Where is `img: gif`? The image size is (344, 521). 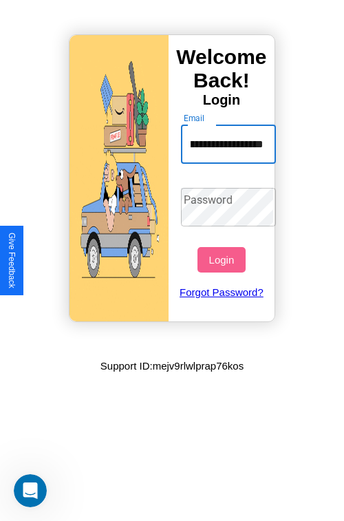
img: gif is located at coordinates (119, 178).